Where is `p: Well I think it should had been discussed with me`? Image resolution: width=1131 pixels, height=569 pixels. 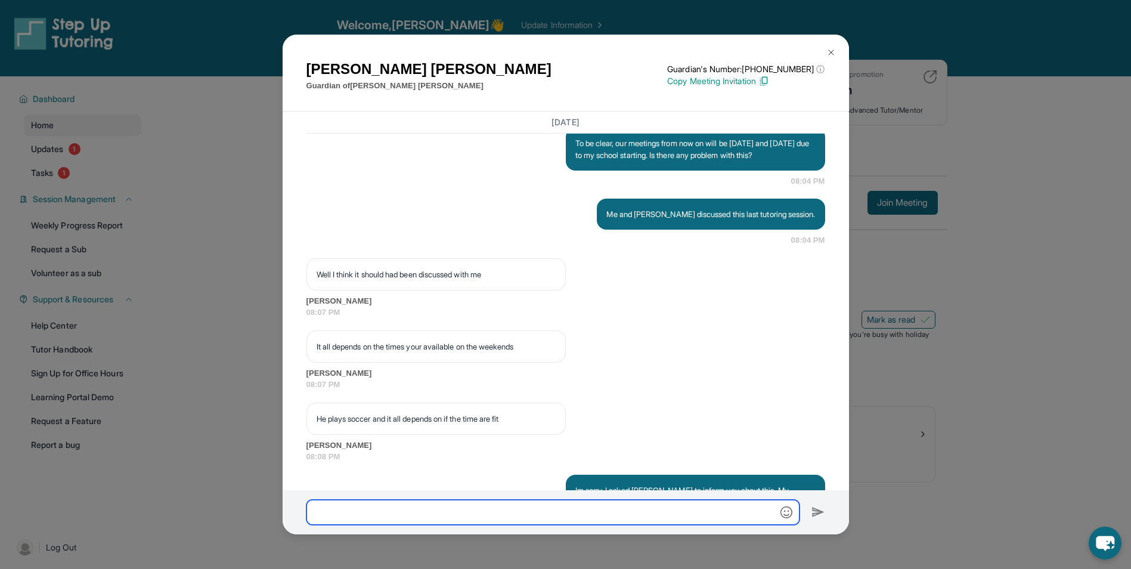
p: Well I think it should had been discussed with me is located at coordinates (436, 274).